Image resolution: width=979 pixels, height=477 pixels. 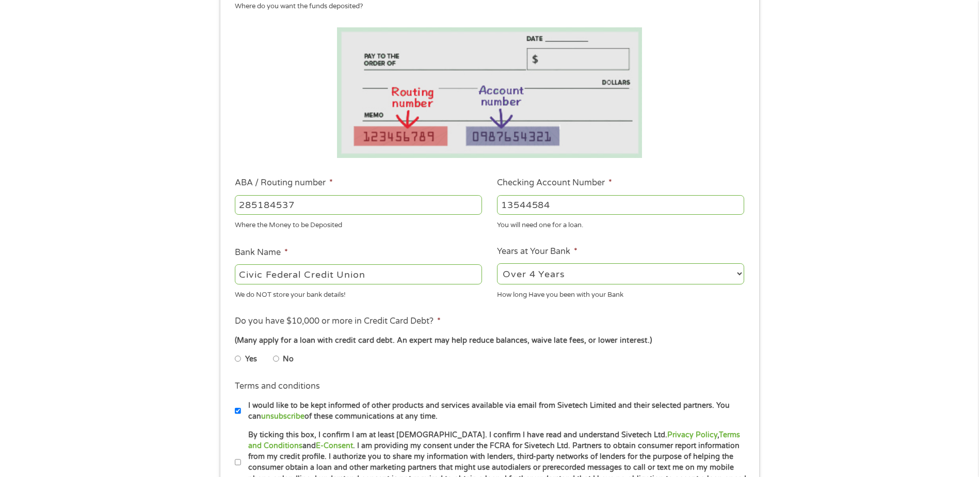 What do you see at coordinates (494, 440) in the screenshot?
I see `a: Terms and Conditions` at bounding box center [494, 440].